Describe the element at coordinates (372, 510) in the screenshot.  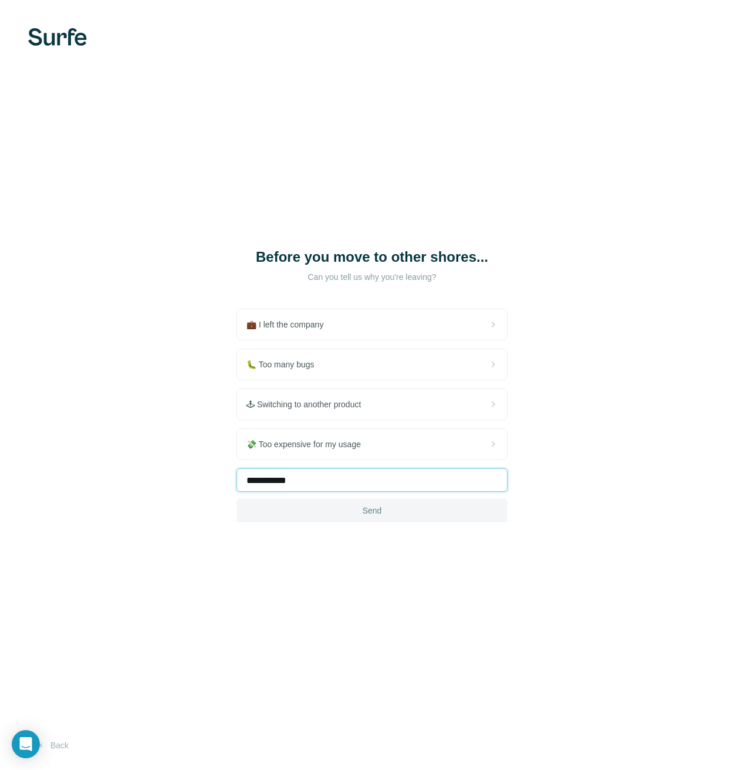
I see `span: Send` at that location.